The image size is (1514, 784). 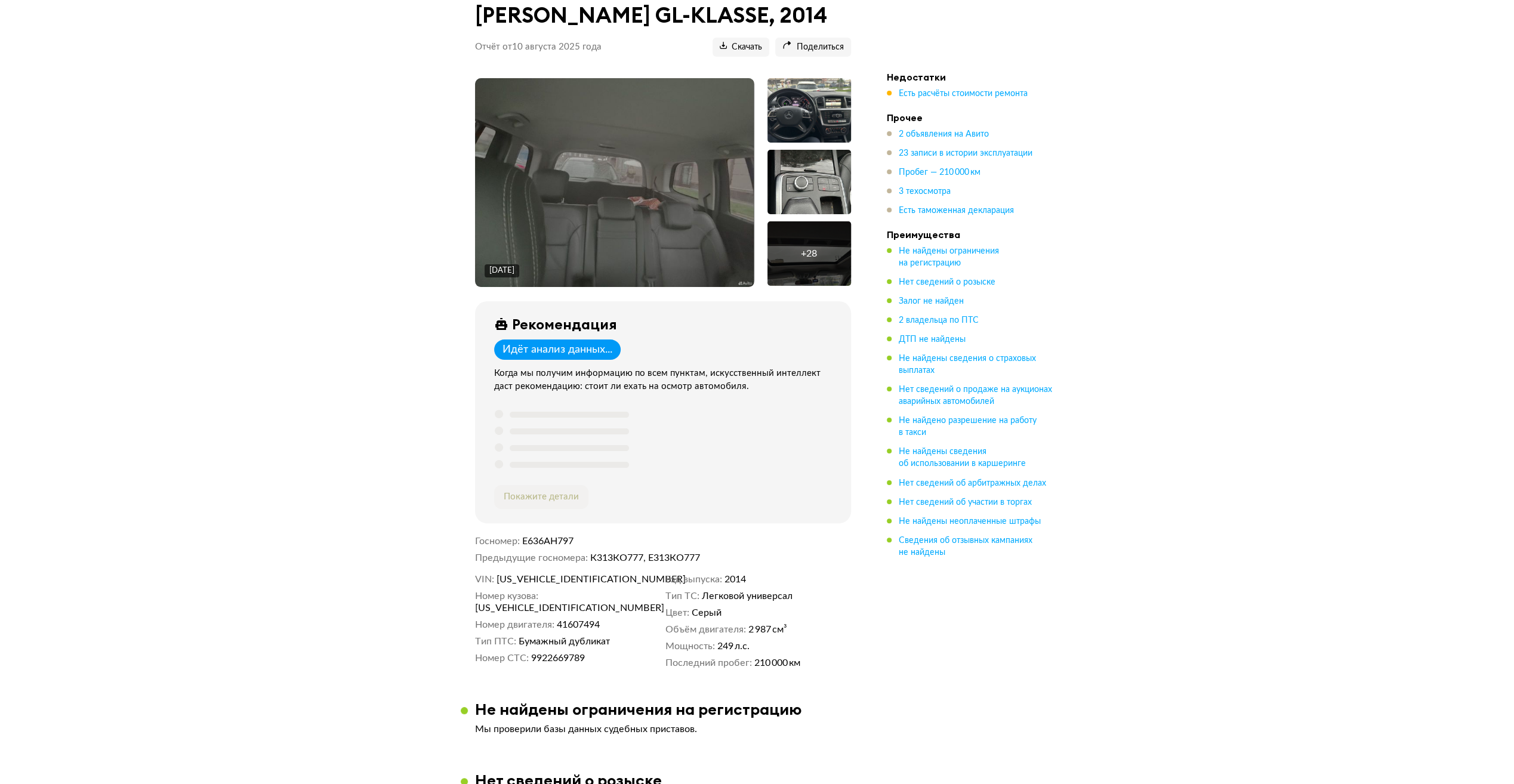 What do you see at coordinates (812, 48) in the screenshot?
I see `button: Поделиться` at bounding box center [812, 48].